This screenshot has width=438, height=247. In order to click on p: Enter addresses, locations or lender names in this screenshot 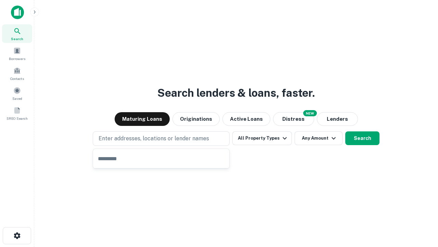, I will do `click(154, 138)`.